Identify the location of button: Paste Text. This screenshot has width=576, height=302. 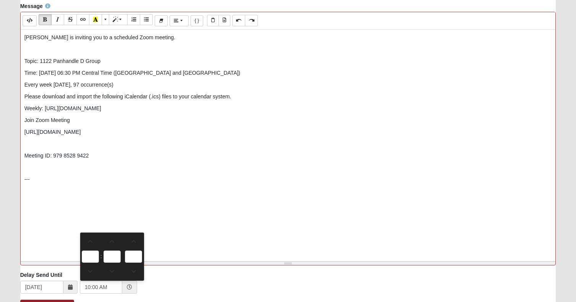
(213, 20).